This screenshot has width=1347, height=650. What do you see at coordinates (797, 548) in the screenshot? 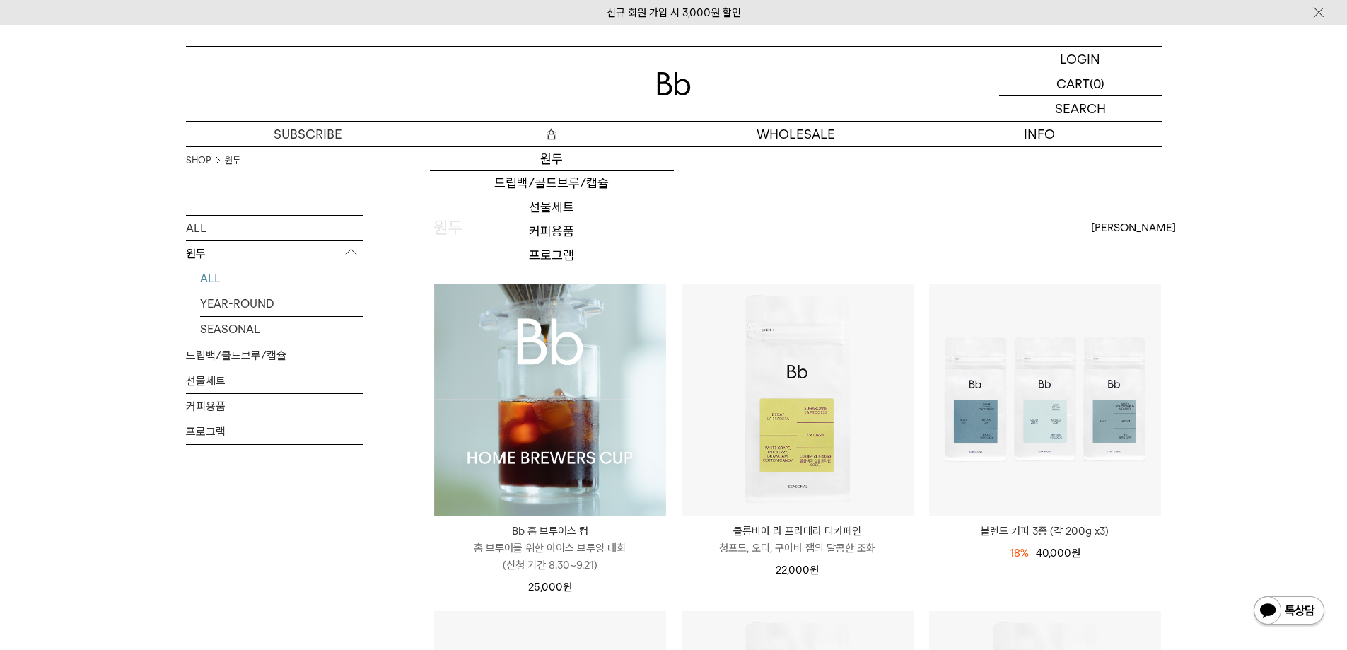
I see `p: 청포도, 오디, 구아바 잼의 달콤한 조화` at bounding box center [797, 548].